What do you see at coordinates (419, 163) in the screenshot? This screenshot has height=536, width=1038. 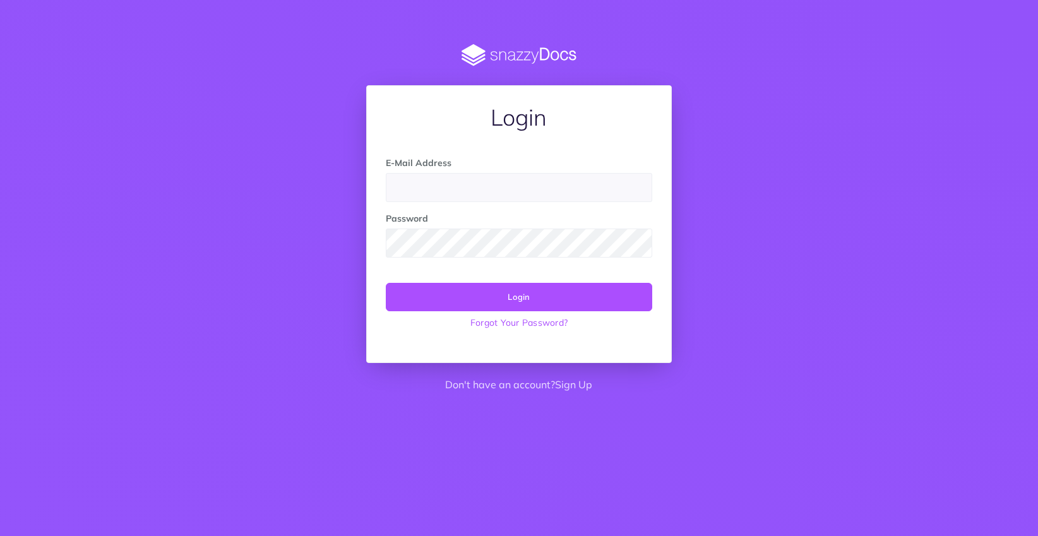 I see `label: E-Mail Address` at bounding box center [419, 163].